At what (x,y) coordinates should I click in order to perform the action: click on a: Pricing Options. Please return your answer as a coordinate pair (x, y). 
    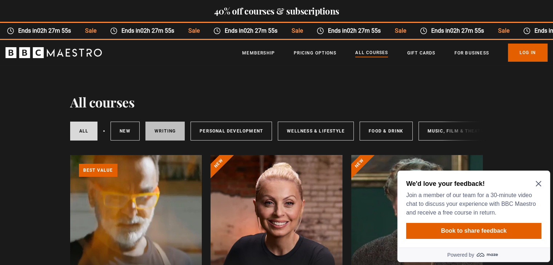
    Looking at the image, I should click on (315, 53).